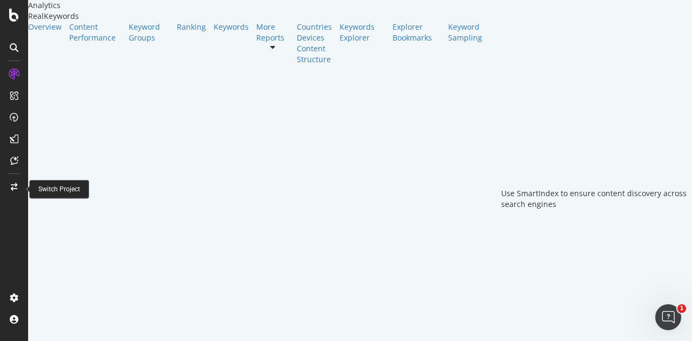 The image size is (692, 341). I want to click on div: Content Performance, so click(95, 32).